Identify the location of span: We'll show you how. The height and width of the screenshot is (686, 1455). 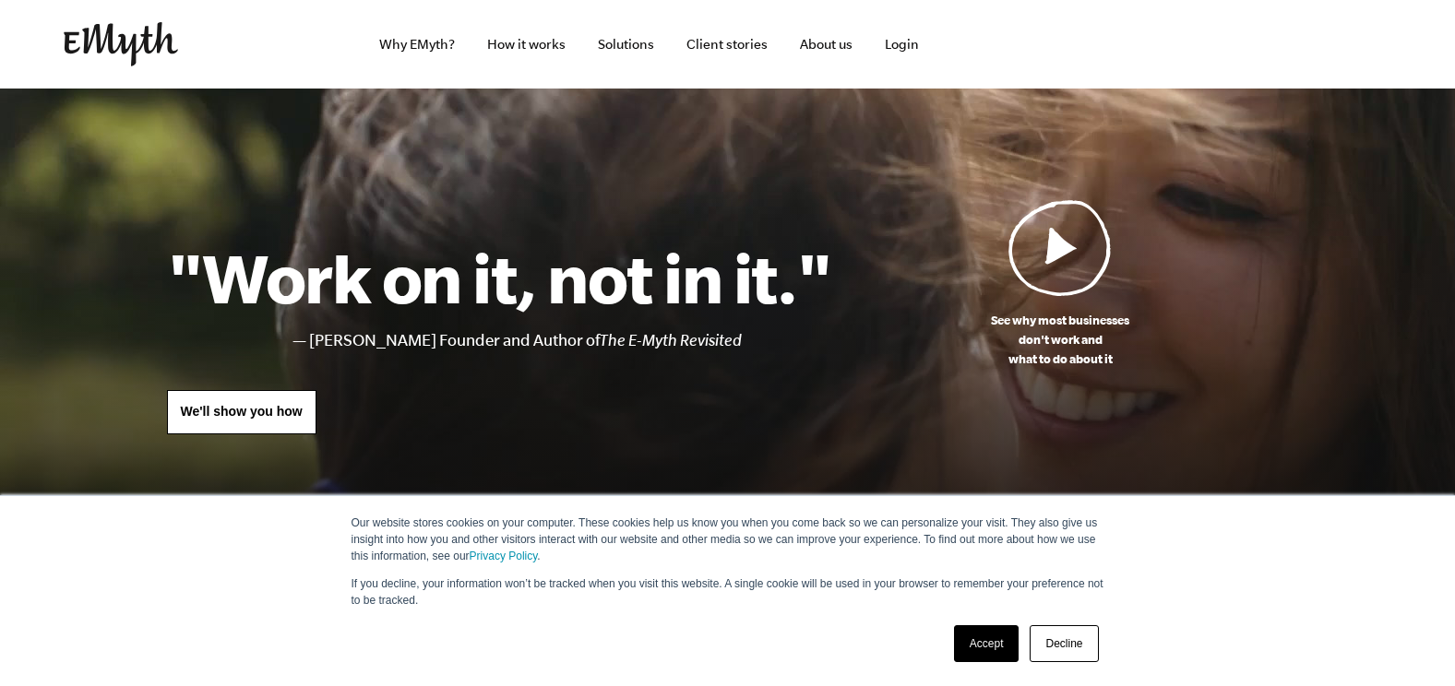
(242, 411).